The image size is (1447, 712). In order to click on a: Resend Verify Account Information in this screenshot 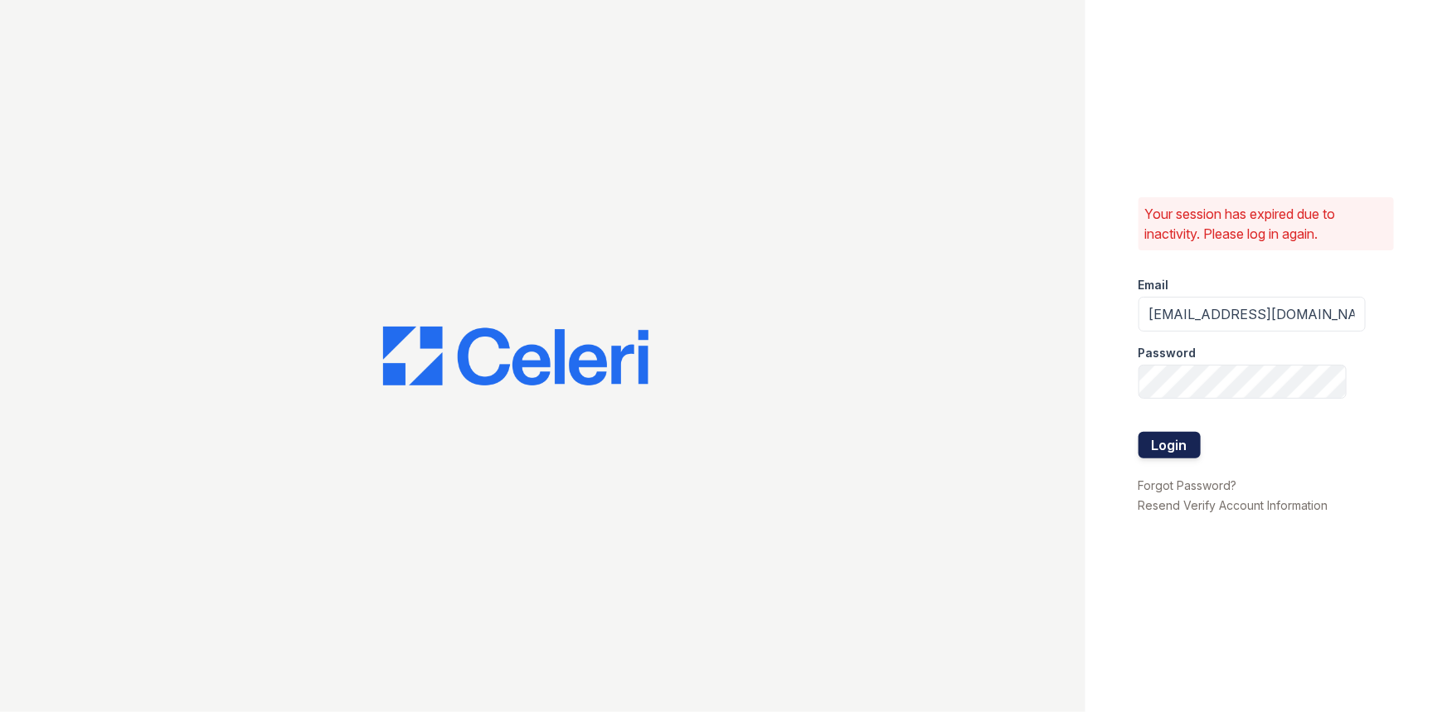, I will do `click(1233, 505)`.